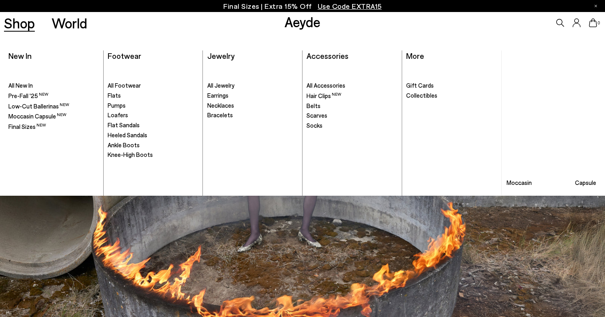 The image size is (605, 317). What do you see at coordinates (130, 154) in the screenshot?
I see `span: Knee-High Boots` at bounding box center [130, 154].